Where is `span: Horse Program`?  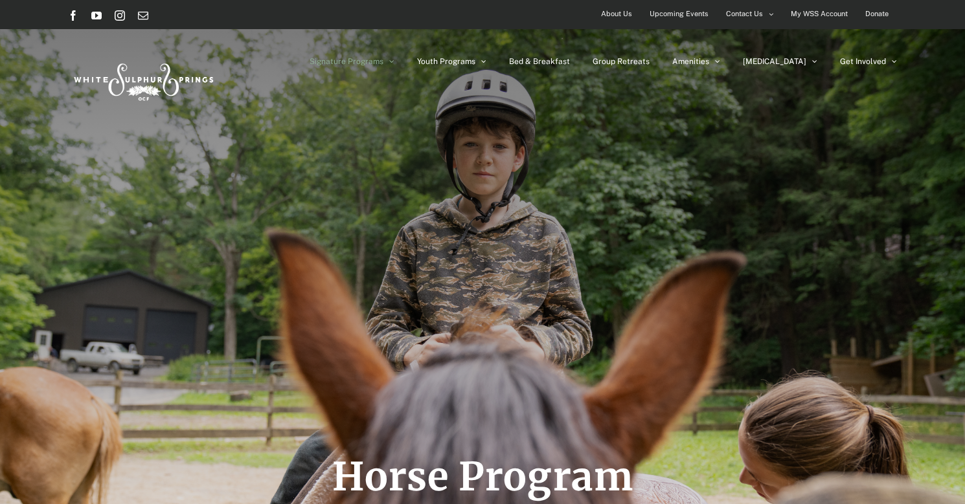 span: Horse Program is located at coordinates (482, 477).